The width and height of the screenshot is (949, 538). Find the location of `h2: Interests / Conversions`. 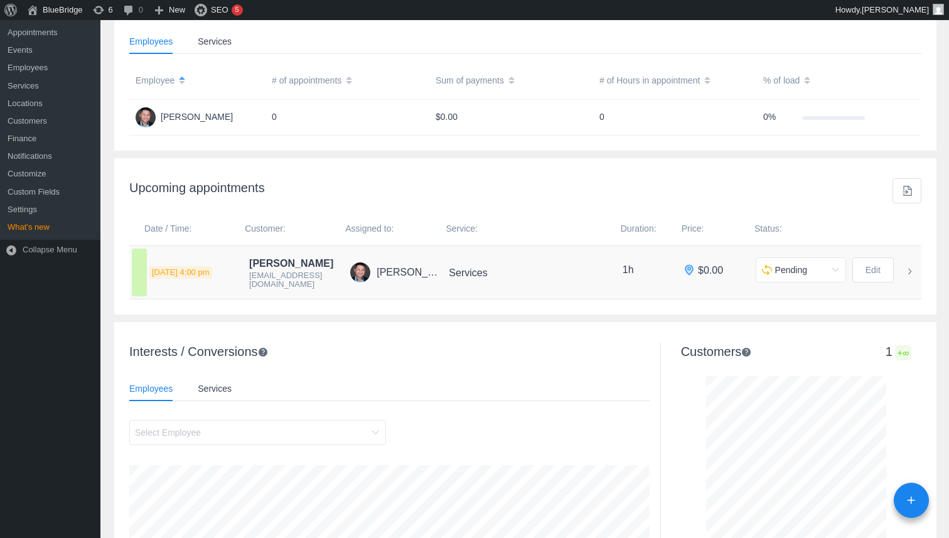

h2: Interests / Conversions is located at coordinates (390, 352).